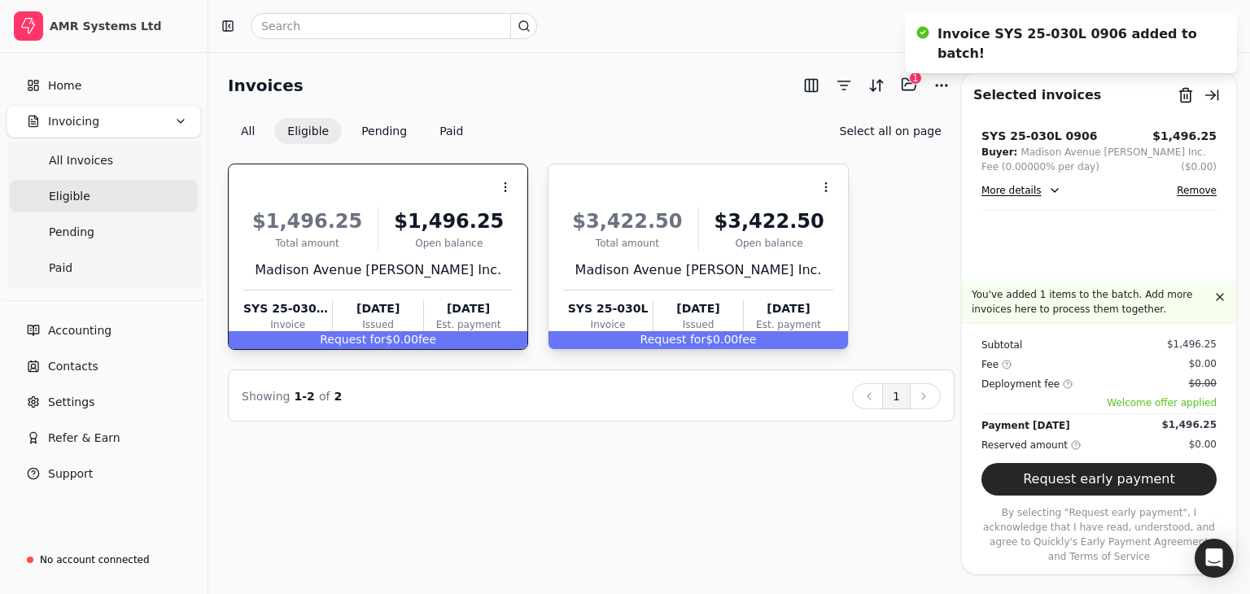 The image size is (1250, 594). What do you see at coordinates (325, 396) in the screenshot?
I see `span: of` at bounding box center [325, 396].